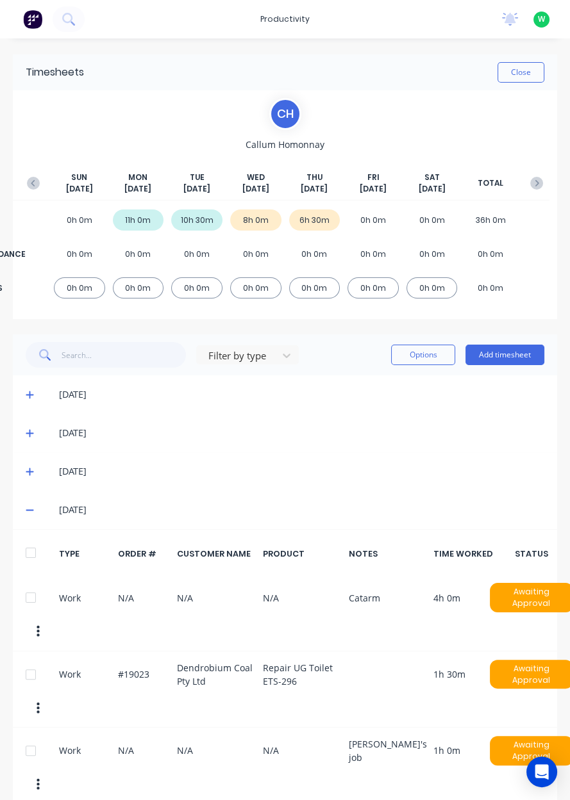 The width and height of the screenshot is (570, 800). Describe the element at coordinates (33, 19) in the screenshot. I see `img: Factory` at that location.